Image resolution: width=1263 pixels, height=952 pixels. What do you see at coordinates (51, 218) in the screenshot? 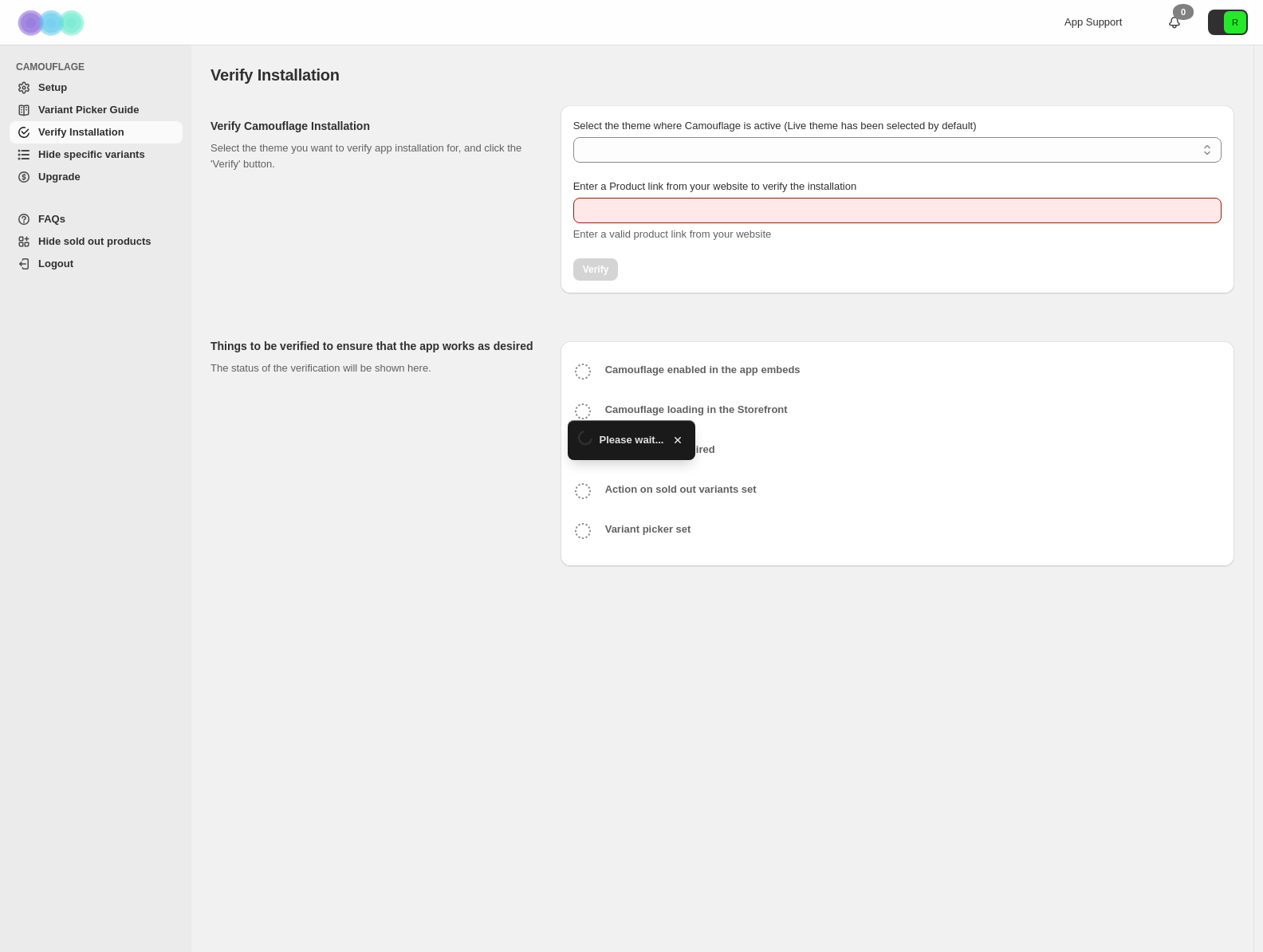
I see `span: FAQs` at bounding box center [51, 218].